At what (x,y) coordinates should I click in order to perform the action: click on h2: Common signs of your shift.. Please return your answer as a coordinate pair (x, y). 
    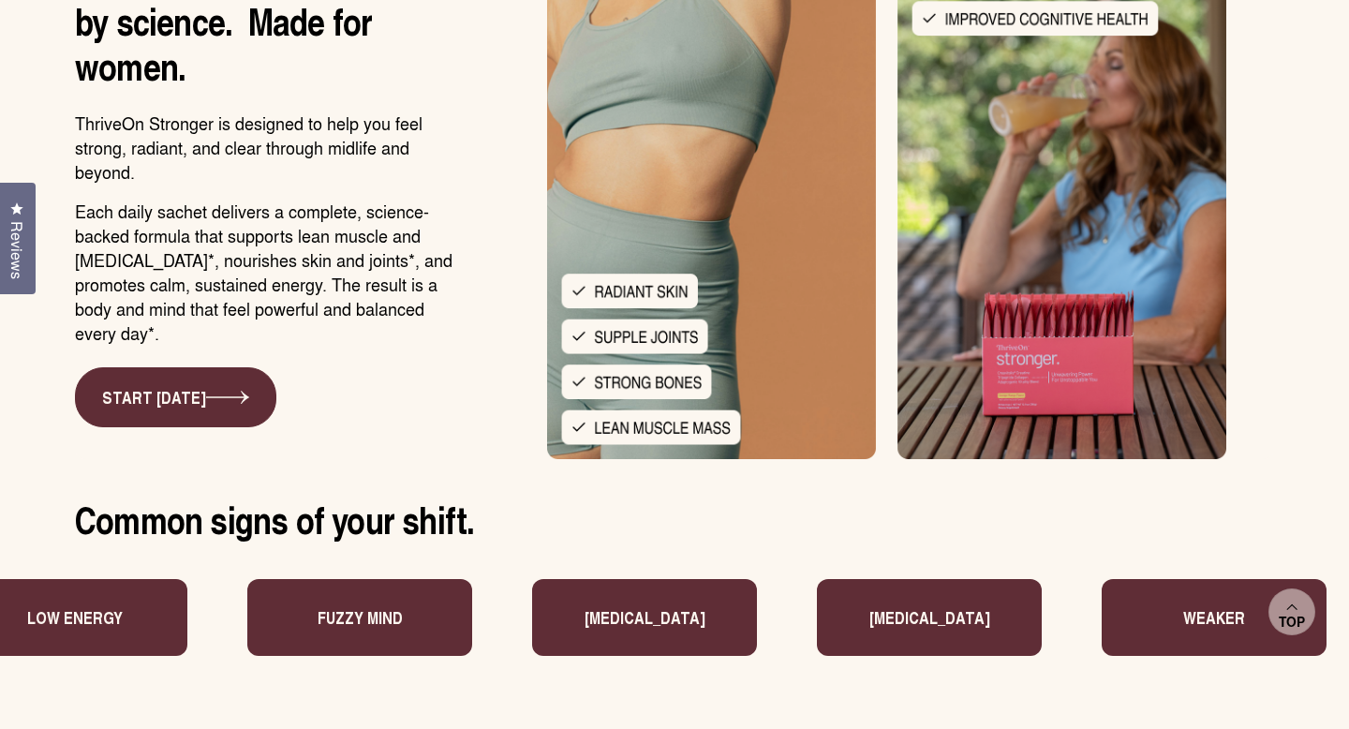
    Looking at the image, I should click on (674, 519).